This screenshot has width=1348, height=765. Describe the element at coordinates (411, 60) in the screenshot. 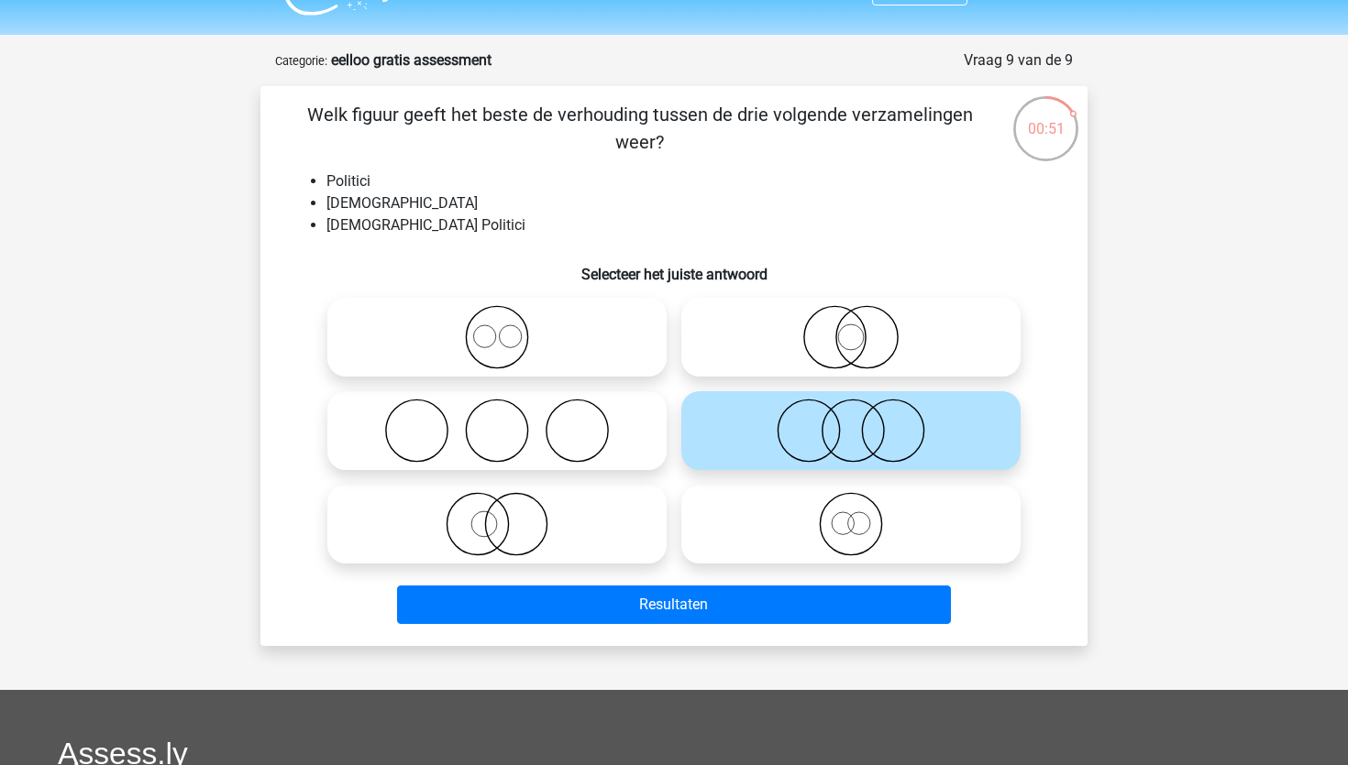

I see `strong: eelloo gratis assessment` at that location.